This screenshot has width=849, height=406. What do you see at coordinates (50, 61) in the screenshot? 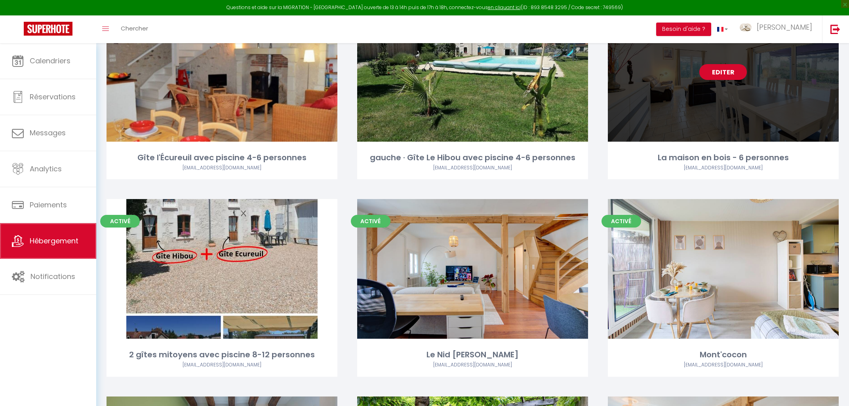
I see `span: Calendriers` at bounding box center [50, 61].